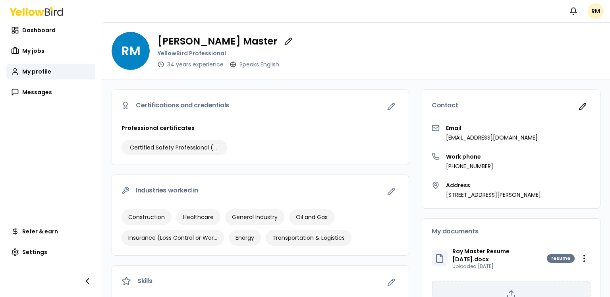 The height and width of the screenshot is (297, 610). I want to click on span: Settings, so click(35, 252).